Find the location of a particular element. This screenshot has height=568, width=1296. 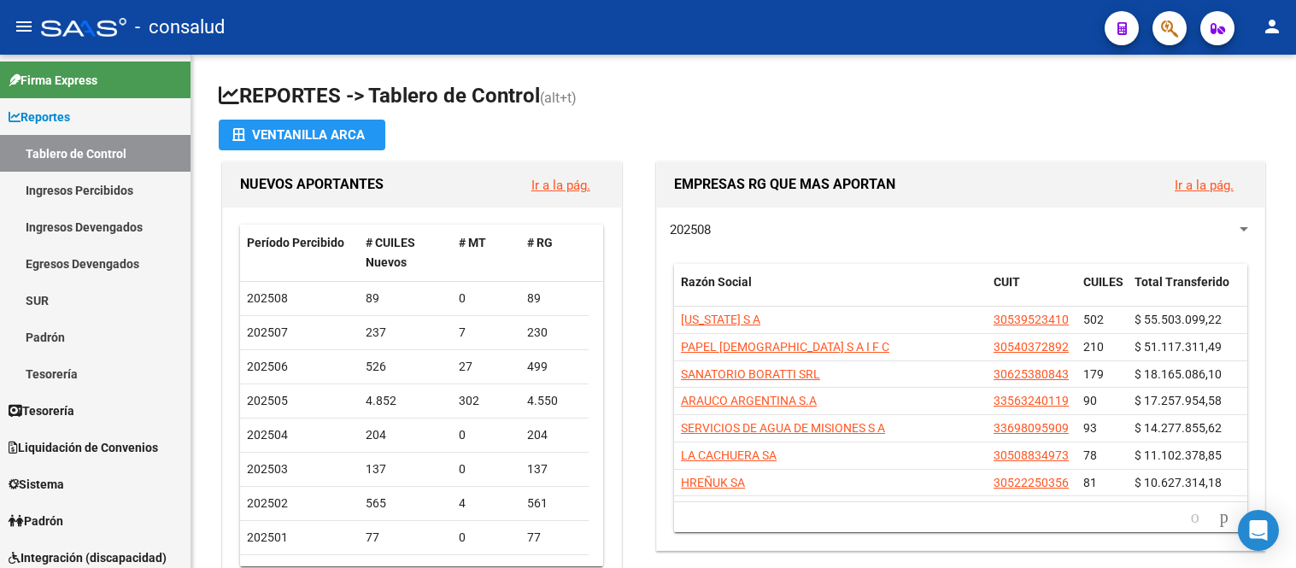

div: 27 is located at coordinates (486, 366).